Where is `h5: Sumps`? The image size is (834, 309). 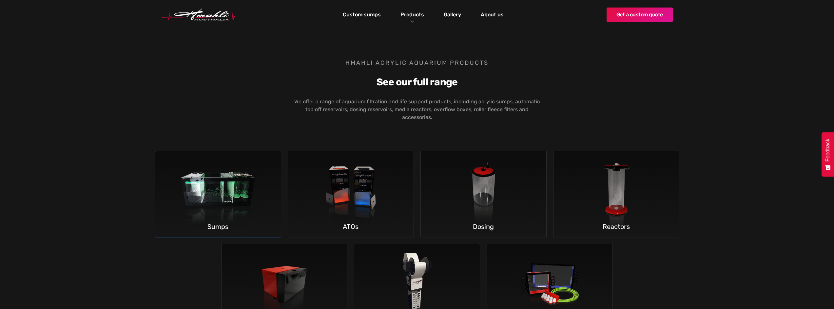 h5: Sumps is located at coordinates (218, 227).